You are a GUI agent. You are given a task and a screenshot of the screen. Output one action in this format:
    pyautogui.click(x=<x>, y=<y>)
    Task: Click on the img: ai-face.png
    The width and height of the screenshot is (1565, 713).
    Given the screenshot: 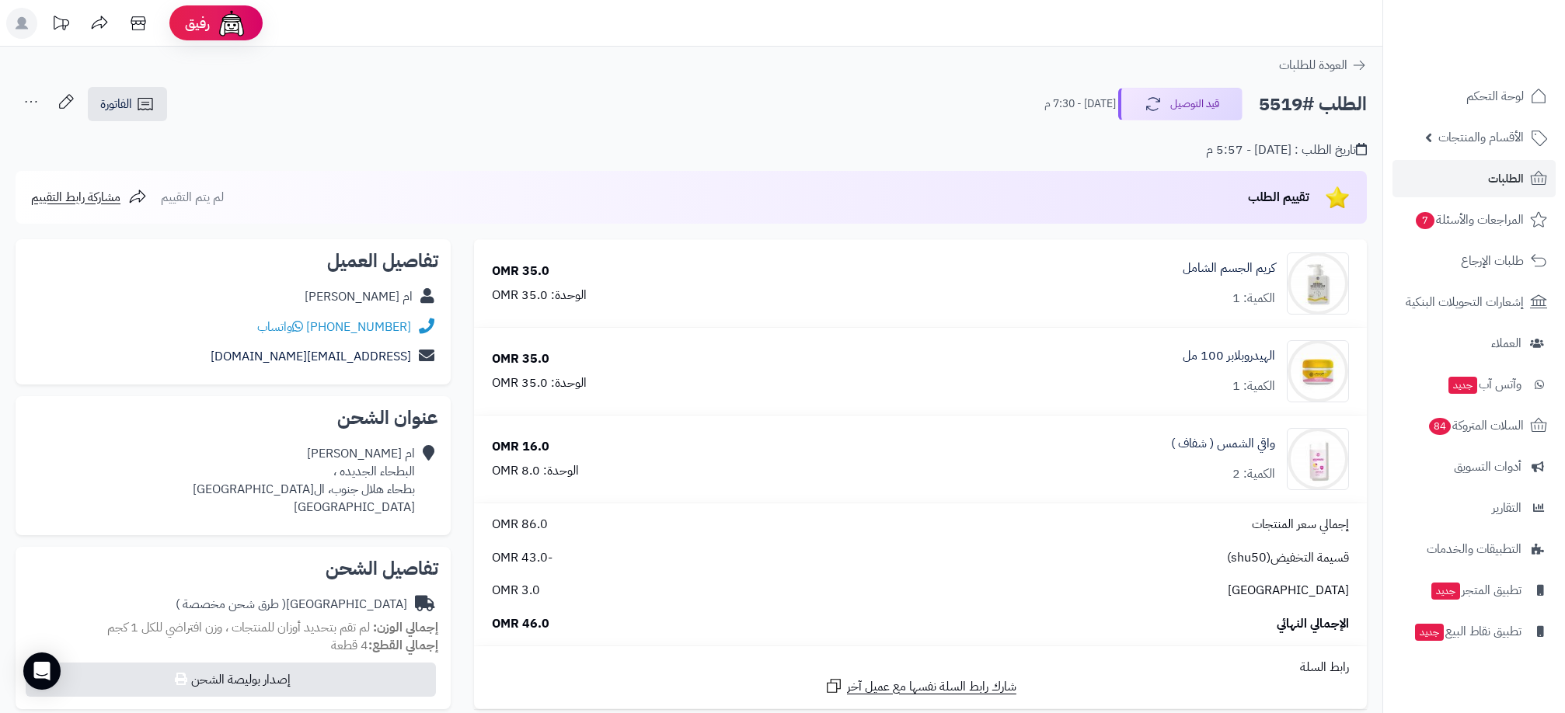 What is the action you would take?
    pyautogui.click(x=232, y=23)
    